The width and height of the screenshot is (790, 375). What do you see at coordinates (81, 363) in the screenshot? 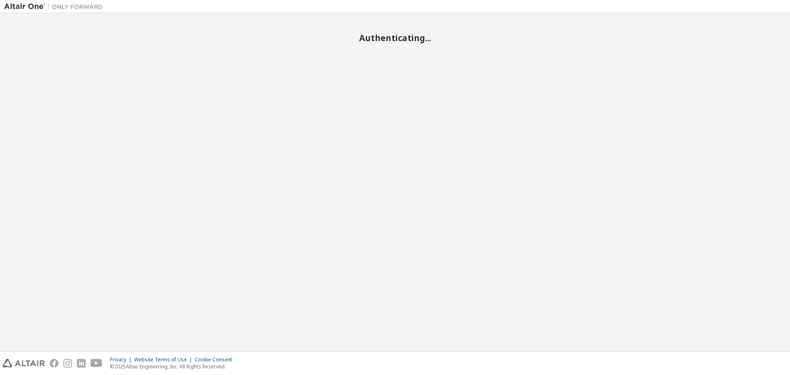
I see `img: linkedin.svg` at bounding box center [81, 363].